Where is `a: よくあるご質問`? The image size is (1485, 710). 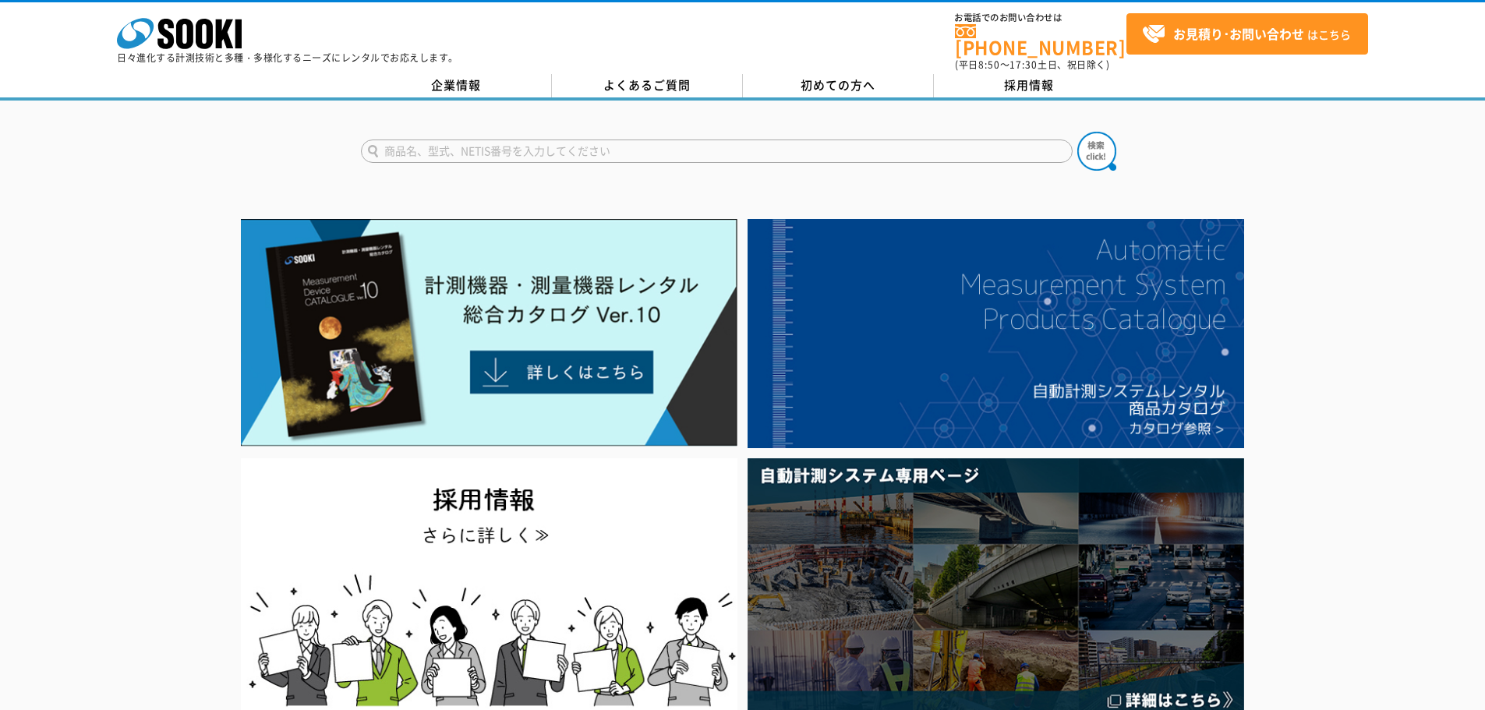 a: よくあるご質問 is located at coordinates (647, 86).